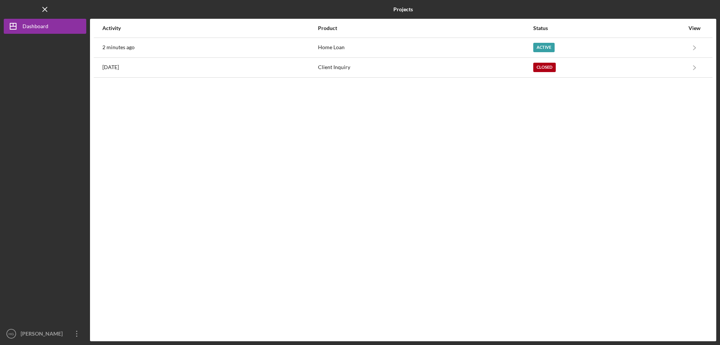 This screenshot has height=345, width=720. I want to click on text: HG, so click(11, 333).